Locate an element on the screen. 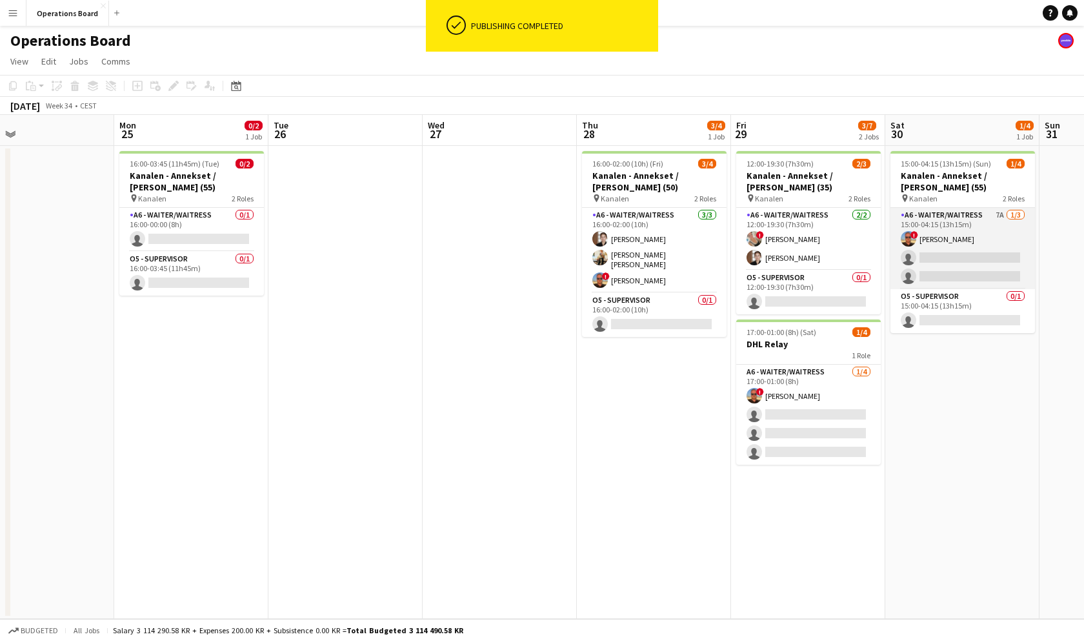 The width and height of the screenshot is (1084, 641). div: CEST is located at coordinates (88, 105).